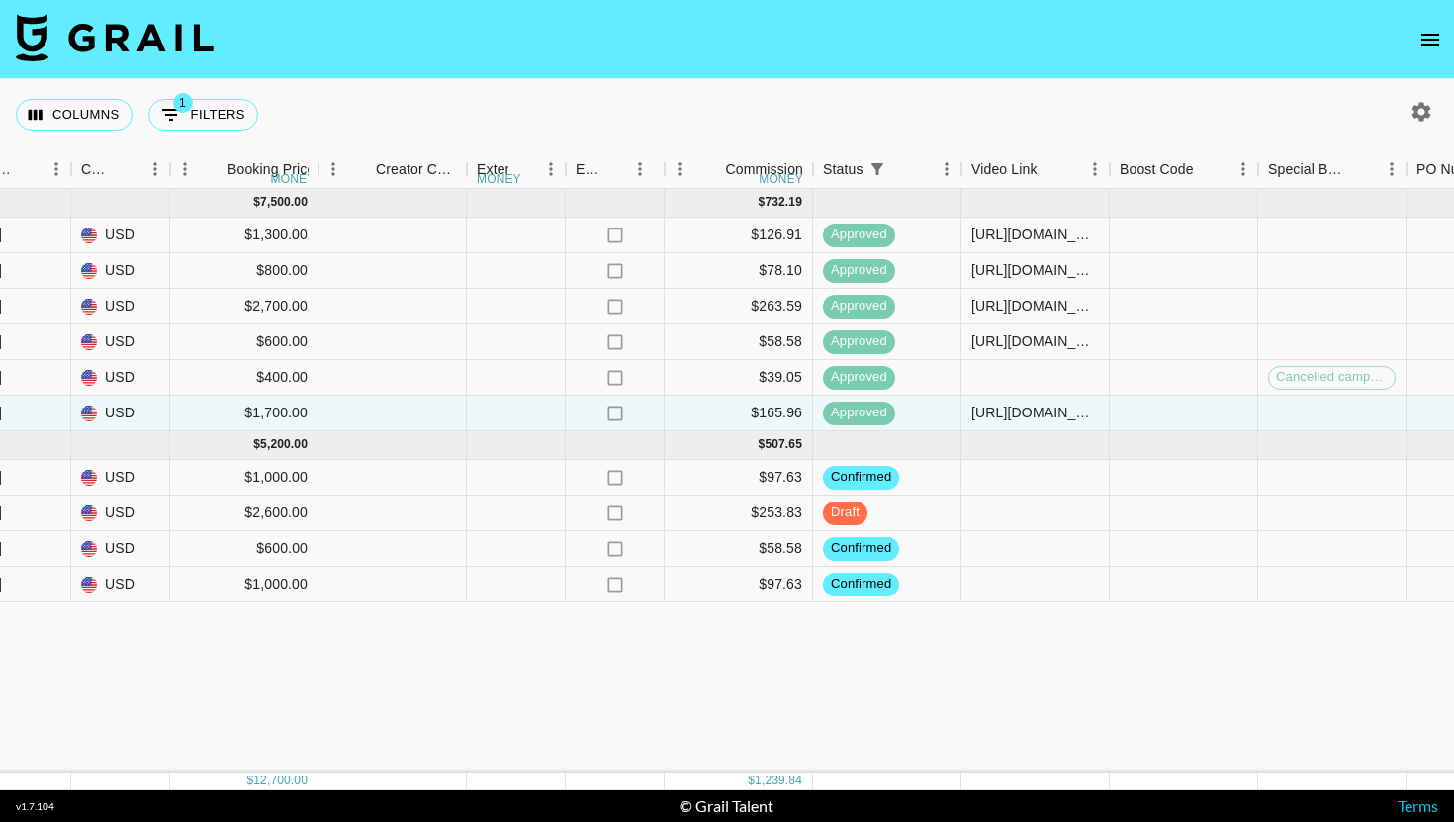 This screenshot has height=822, width=1454. I want to click on div: $800.00, so click(244, 271).